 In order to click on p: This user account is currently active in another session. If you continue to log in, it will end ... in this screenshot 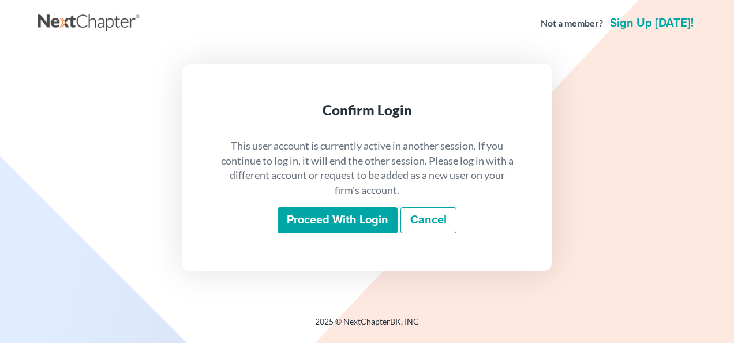, I will do `click(367, 168)`.